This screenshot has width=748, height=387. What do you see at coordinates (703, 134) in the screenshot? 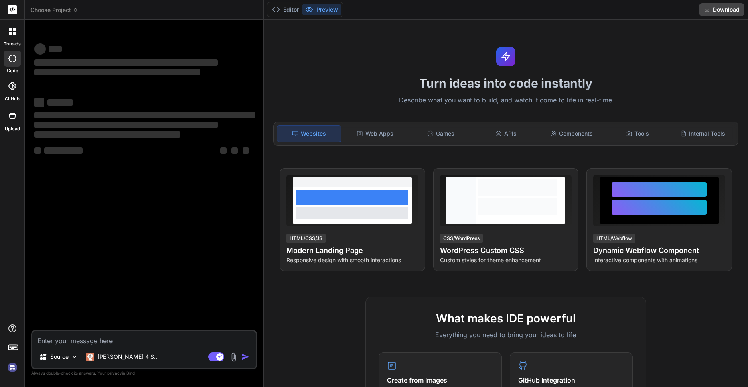
I see `div: Internal Tools` at bounding box center [703, 134].